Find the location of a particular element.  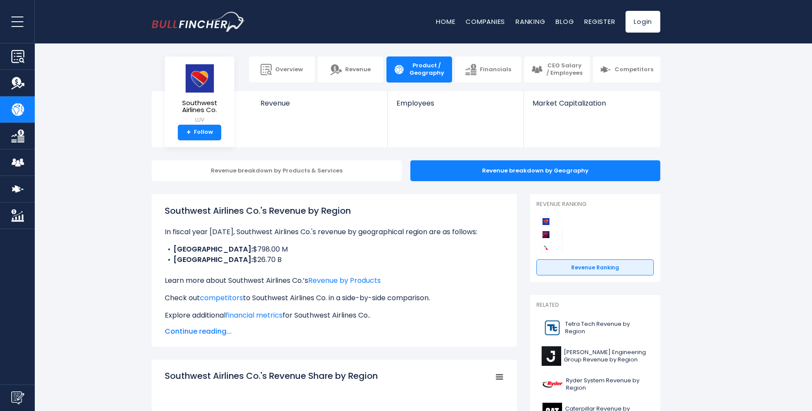

a: Market Capitalization is located at coordinates (592, 107).